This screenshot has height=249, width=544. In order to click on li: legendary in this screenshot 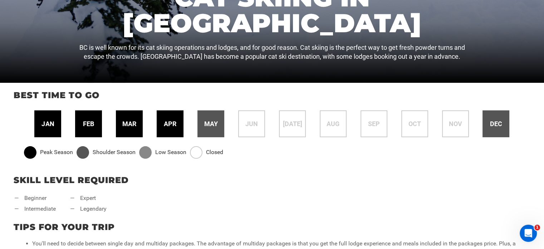, I will do `click(88, 209)`.